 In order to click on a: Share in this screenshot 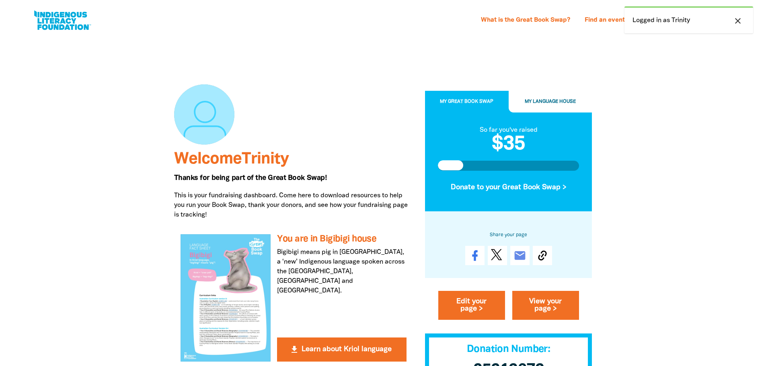, I will do `click(475, 256)`.